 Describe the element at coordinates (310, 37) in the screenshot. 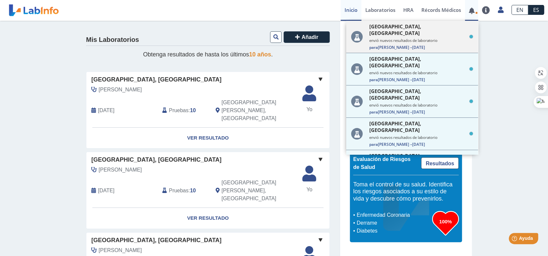

I see `span: Añadir` at that location.